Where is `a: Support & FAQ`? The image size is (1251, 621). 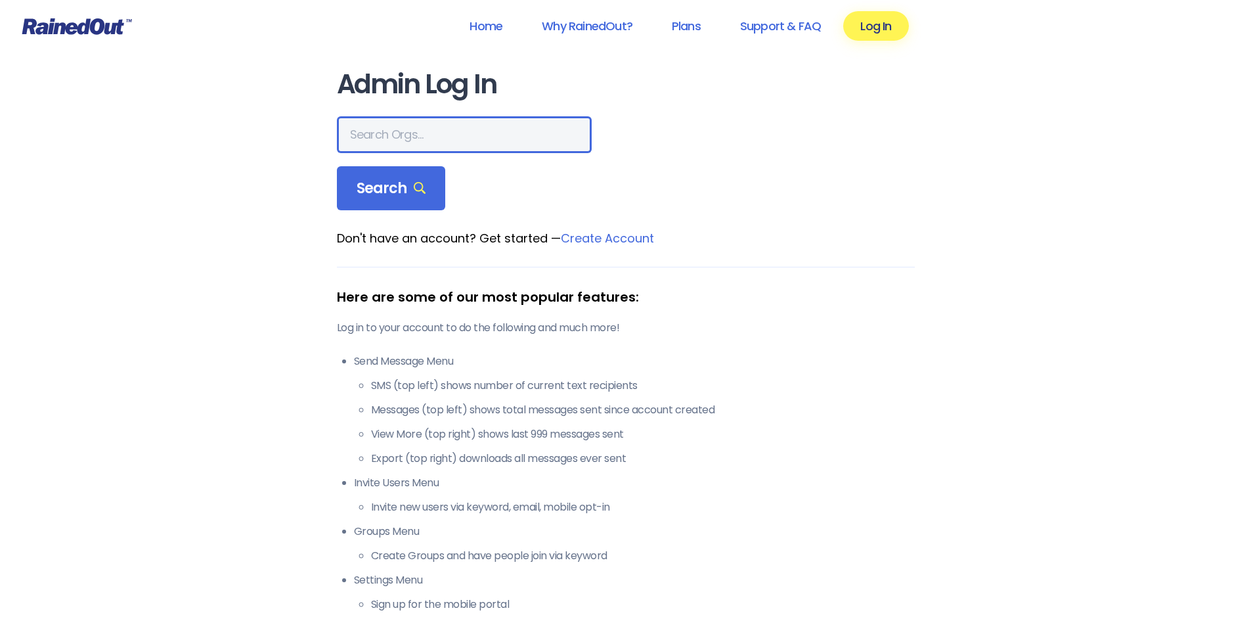 a: Support & FAQ is located at coordinates (780, 26).